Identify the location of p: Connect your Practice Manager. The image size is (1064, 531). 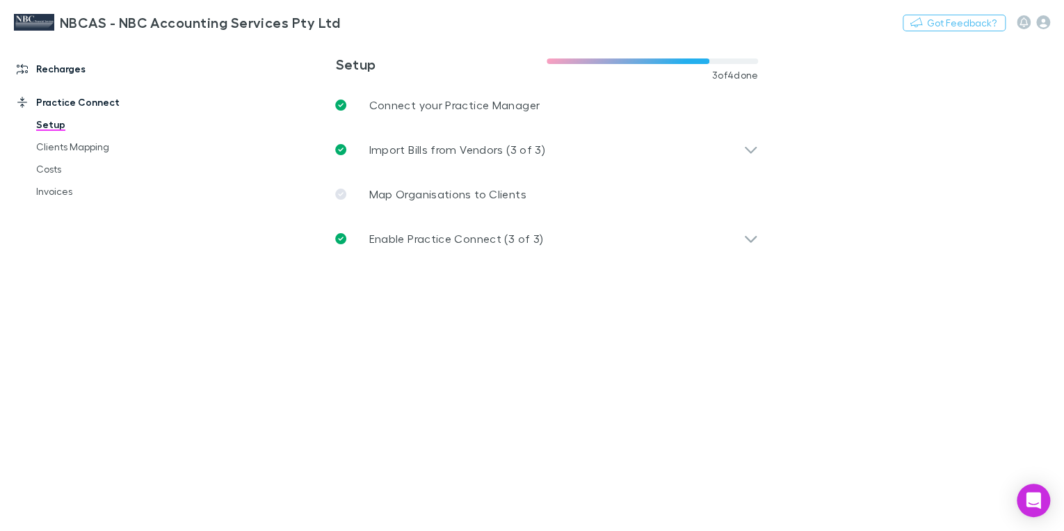
(454, 105).